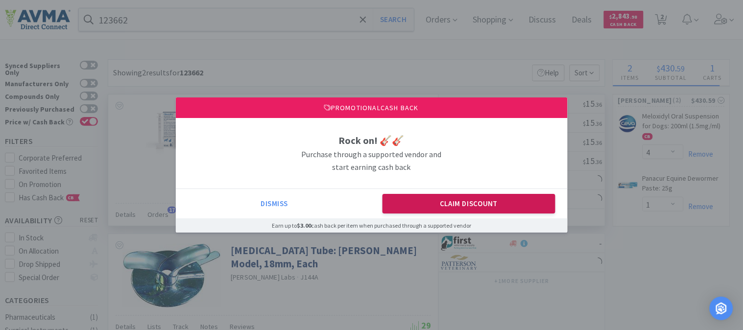  What do you see at coordinates (469, 204) in the screenshot?
I see `button: Claim Discount` at bounding box center [469, 204].